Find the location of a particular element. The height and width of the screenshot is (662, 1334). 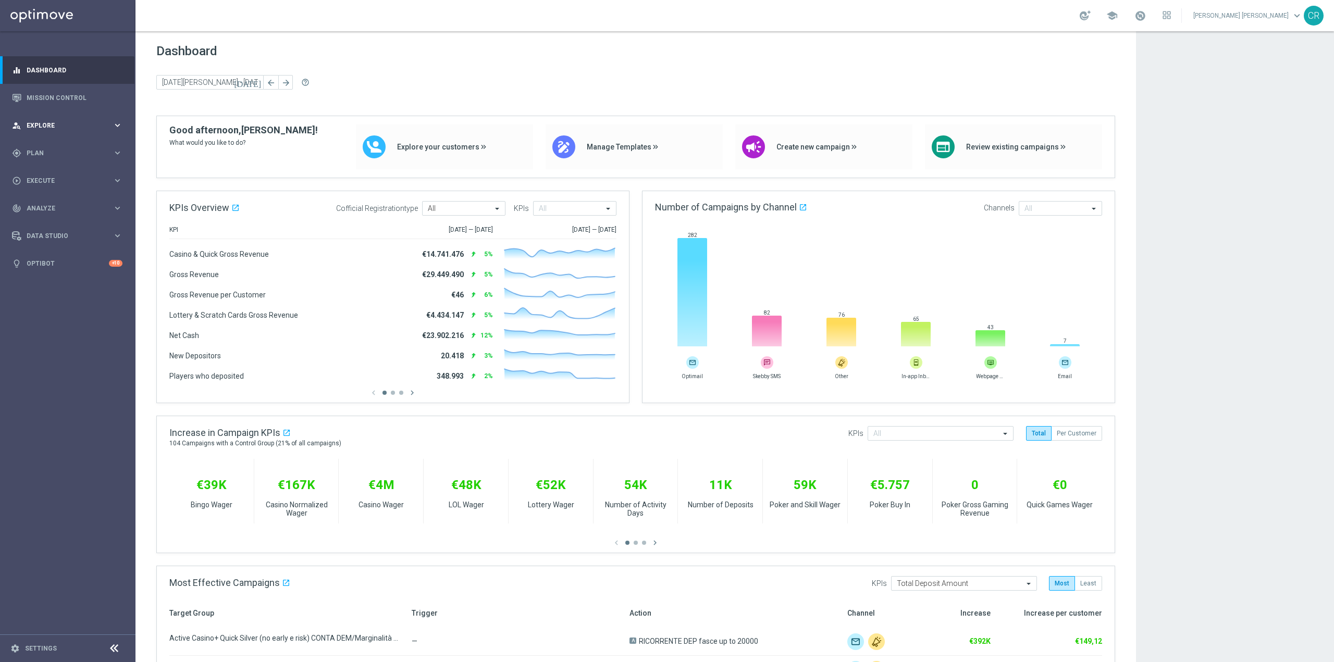

button: gps_fixed Plan keyboard_arrow_right is located at coordinates (67, 153).